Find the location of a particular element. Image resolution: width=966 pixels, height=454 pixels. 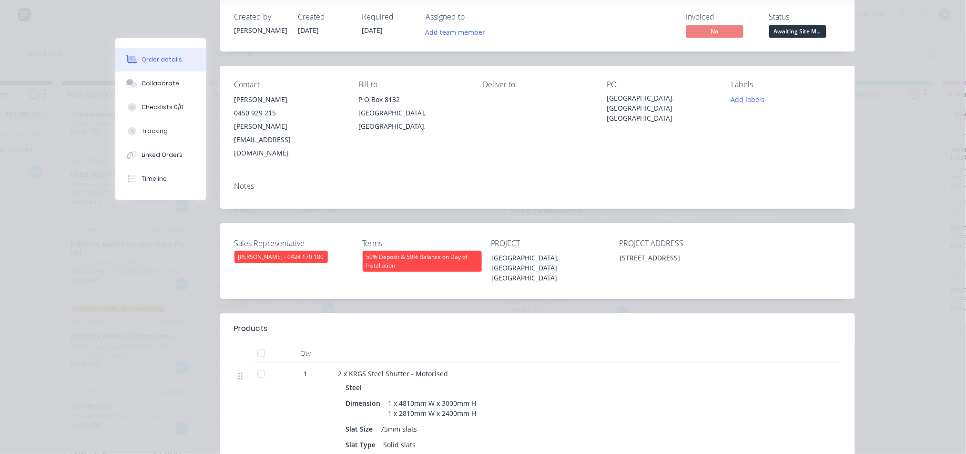

div: 0450 929 215 is located at coordinates (289, 113).